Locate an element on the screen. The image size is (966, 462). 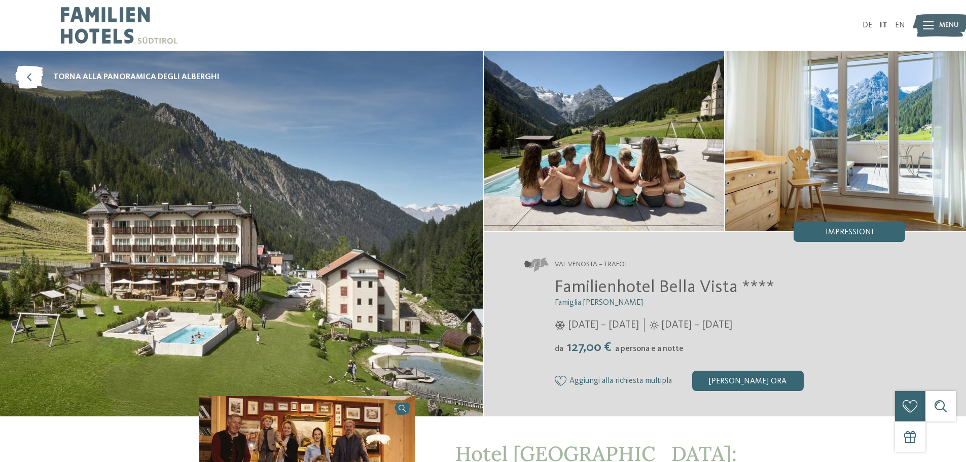
i: Orari d'apertura estate is located at coordinates (654, 325).